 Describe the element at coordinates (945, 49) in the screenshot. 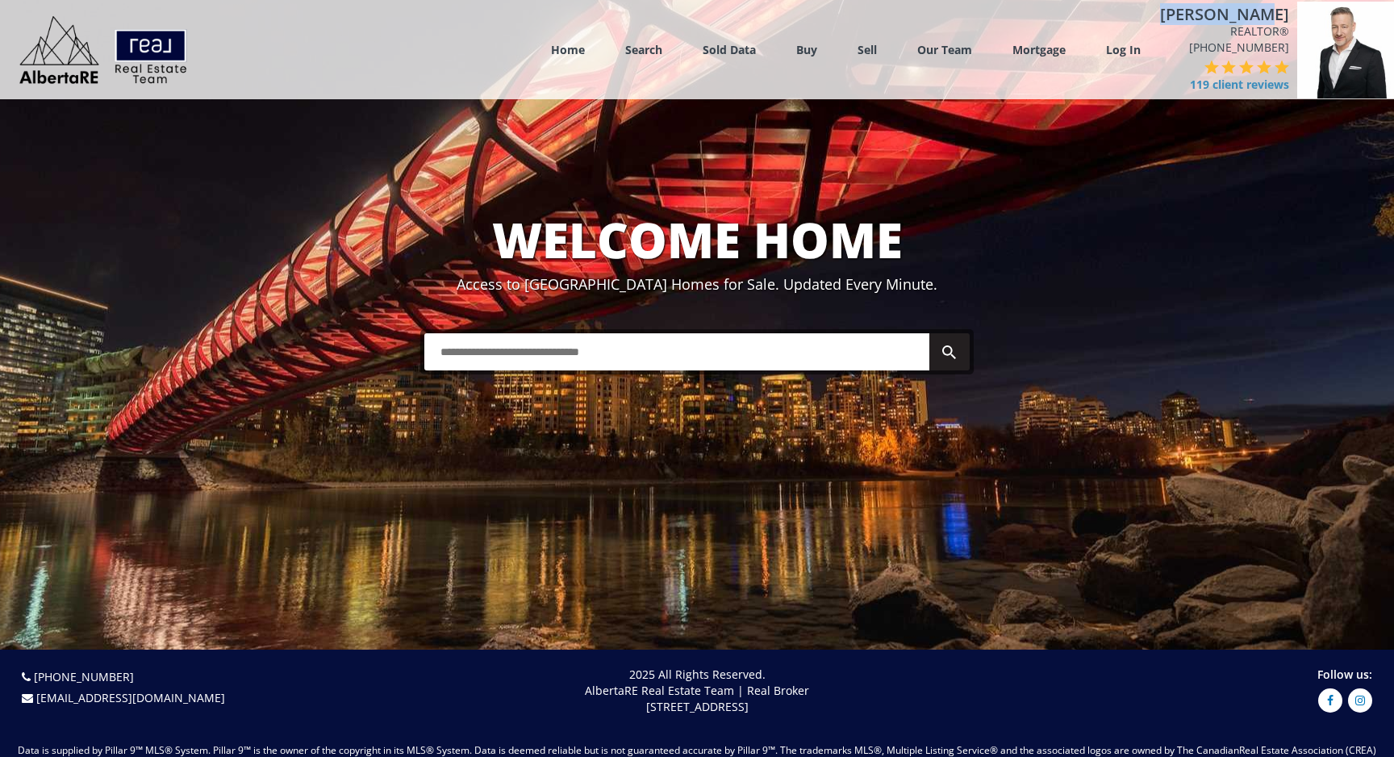

I see `a: Our Team` at that location.